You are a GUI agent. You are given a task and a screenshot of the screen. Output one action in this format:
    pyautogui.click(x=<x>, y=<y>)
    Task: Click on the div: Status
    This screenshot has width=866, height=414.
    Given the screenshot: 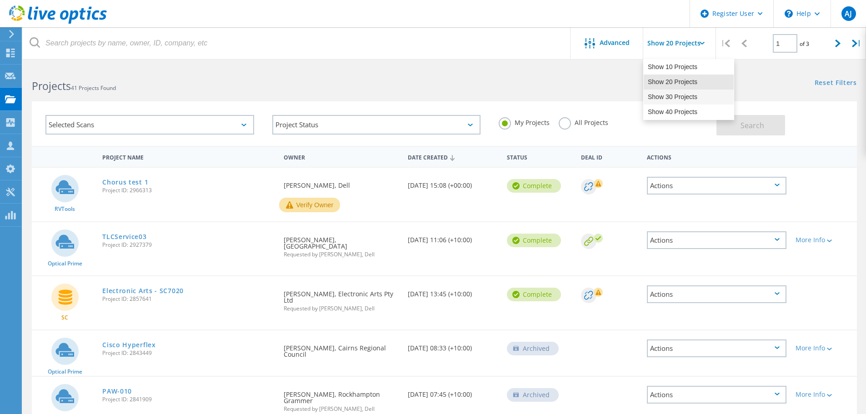 What is the action you would take?
    pyautogui.click(x=539, y=156)
    